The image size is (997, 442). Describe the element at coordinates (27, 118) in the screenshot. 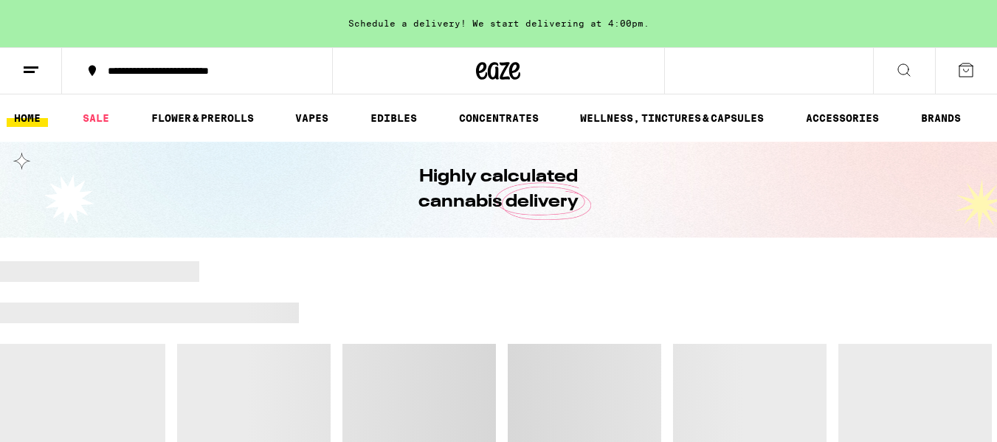

I see `a: HOME` at that location.